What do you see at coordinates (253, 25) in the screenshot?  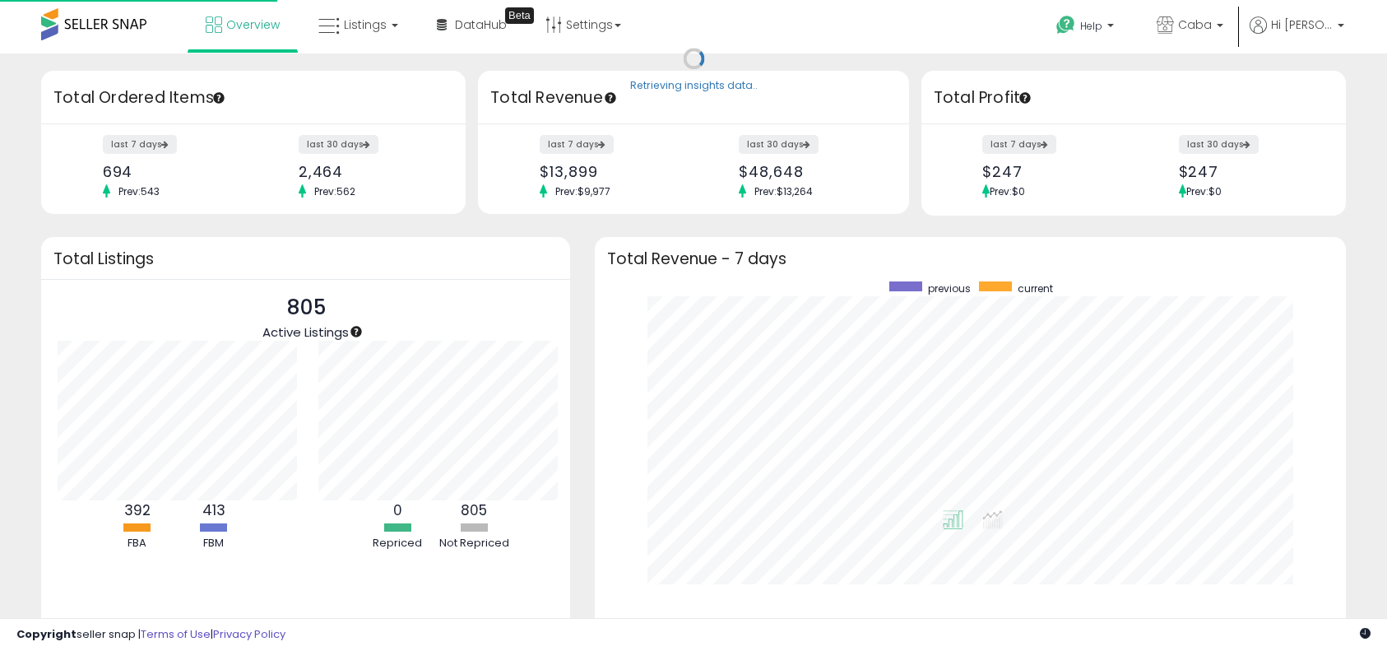 I see `span: Overview` at bounding box center [253, 25].